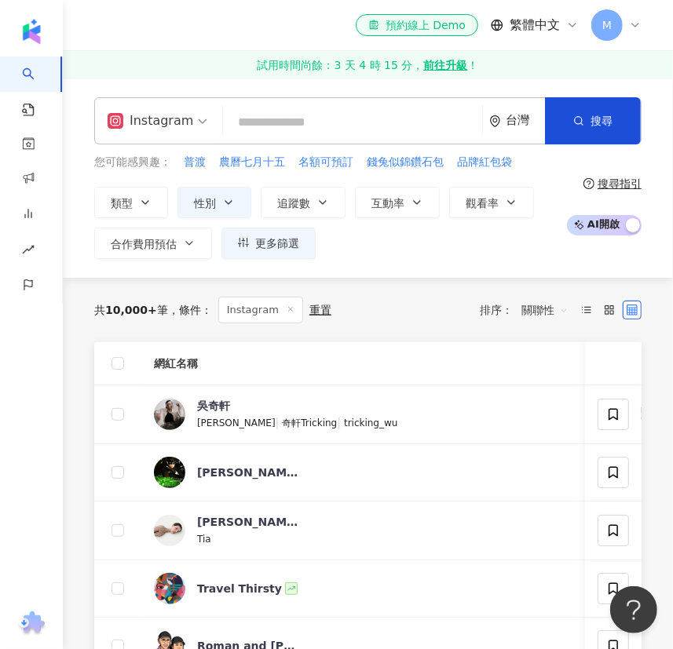 The image size is (673, 649). Describe the element at coordinates (31, 624) in the screenshot. I see `img: chrome extension` at that location.